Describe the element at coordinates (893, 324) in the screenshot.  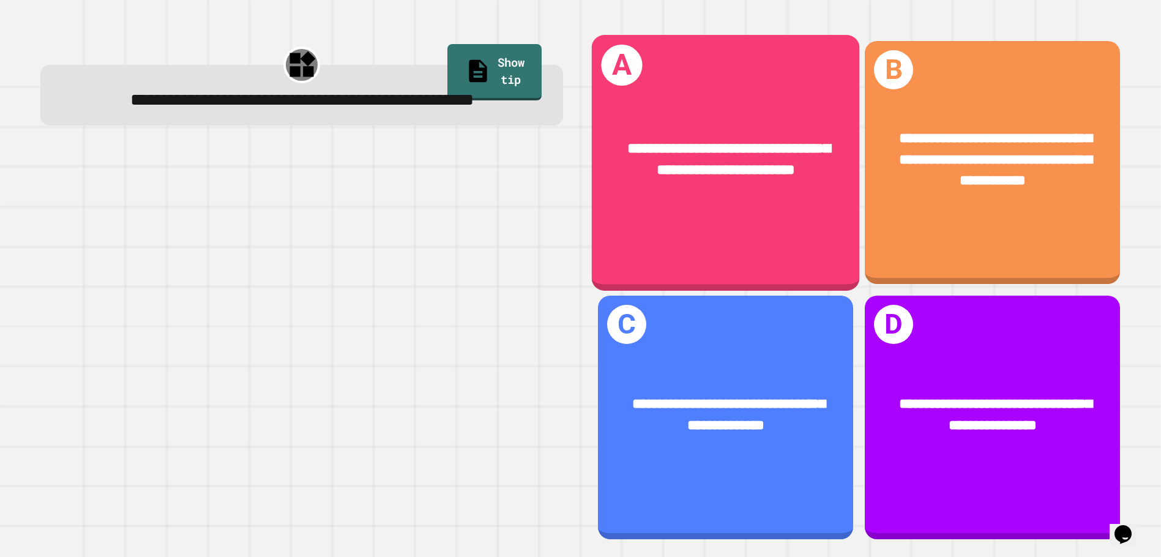
I see `h1: D` at that location.